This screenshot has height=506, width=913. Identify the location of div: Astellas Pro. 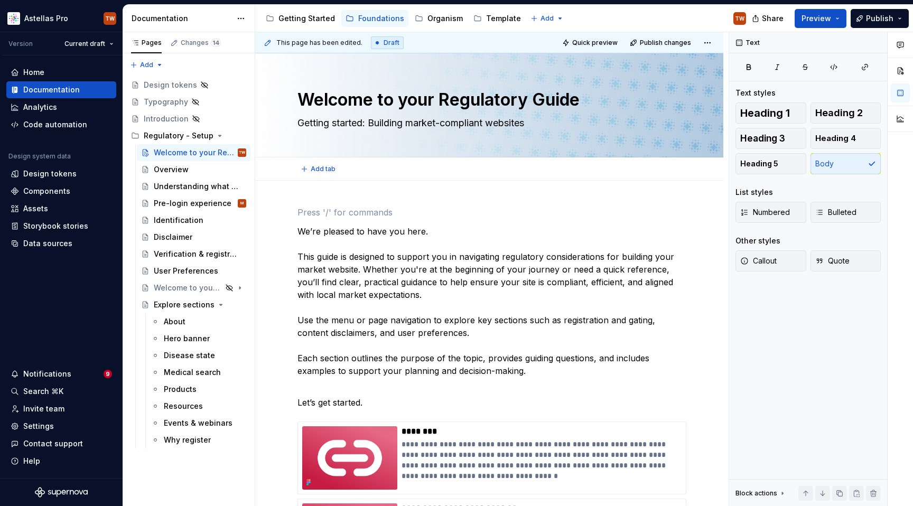
(46, 18).